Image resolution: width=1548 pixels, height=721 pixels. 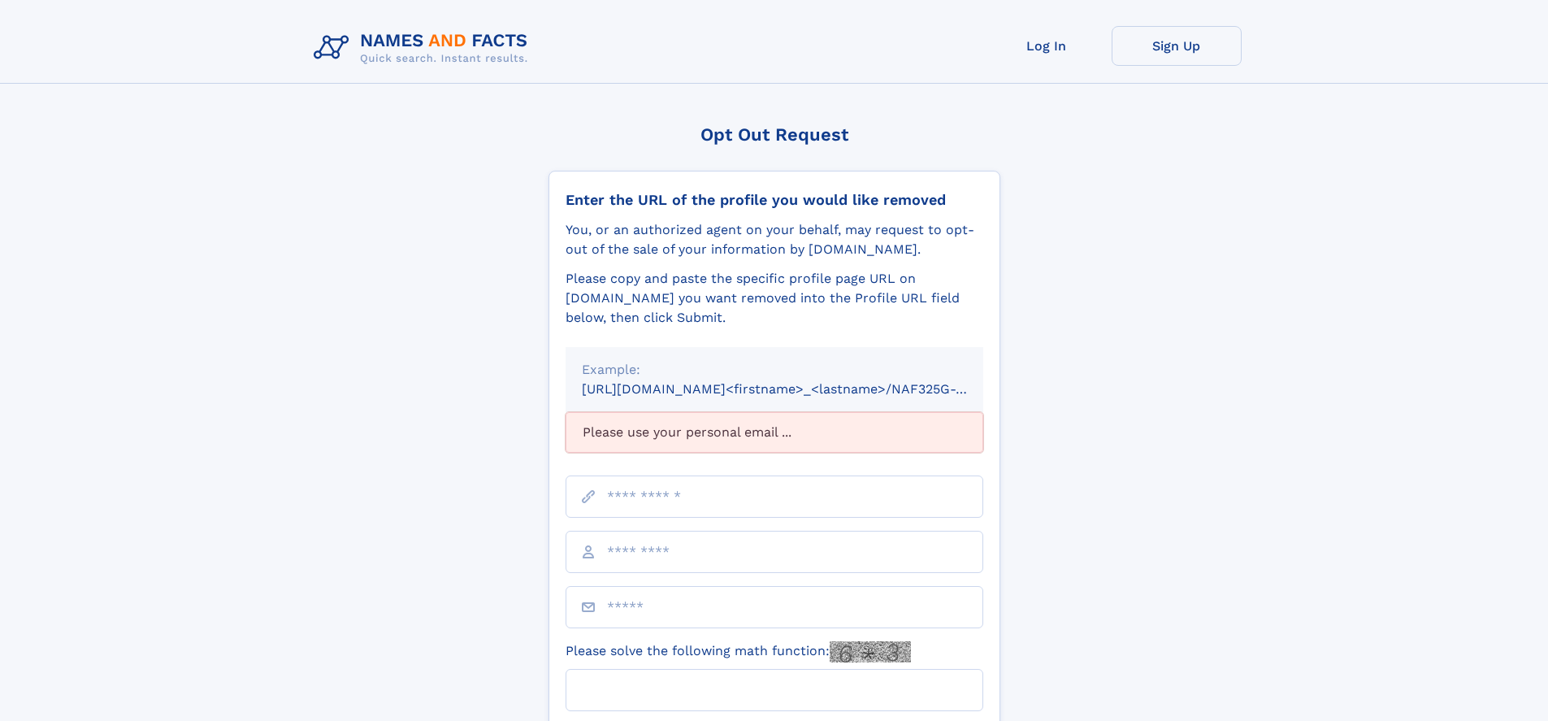 I want to click on div: Opt Out Request, so click(x=774, y=134).